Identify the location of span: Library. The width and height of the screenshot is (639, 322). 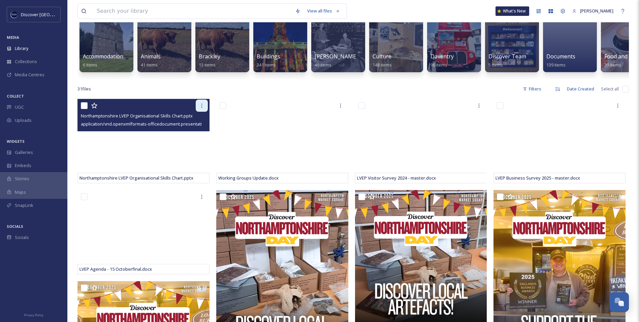
(22, 48).